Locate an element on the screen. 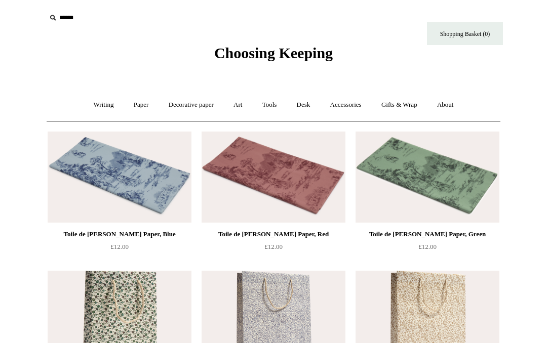 The width and height of the screenshot is (547, 343). a: Choosing Keeping is located at coordinates (273, 56).